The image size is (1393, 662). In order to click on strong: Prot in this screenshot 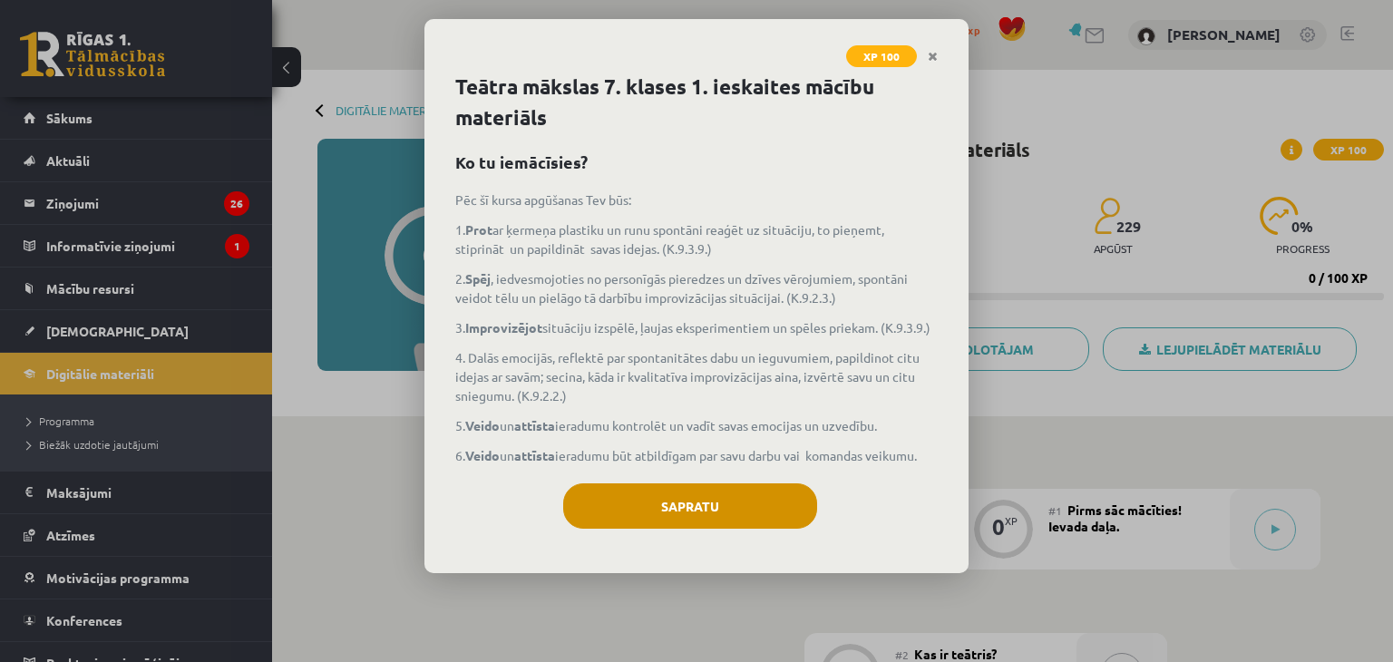, I will do `click(479, 229)`.